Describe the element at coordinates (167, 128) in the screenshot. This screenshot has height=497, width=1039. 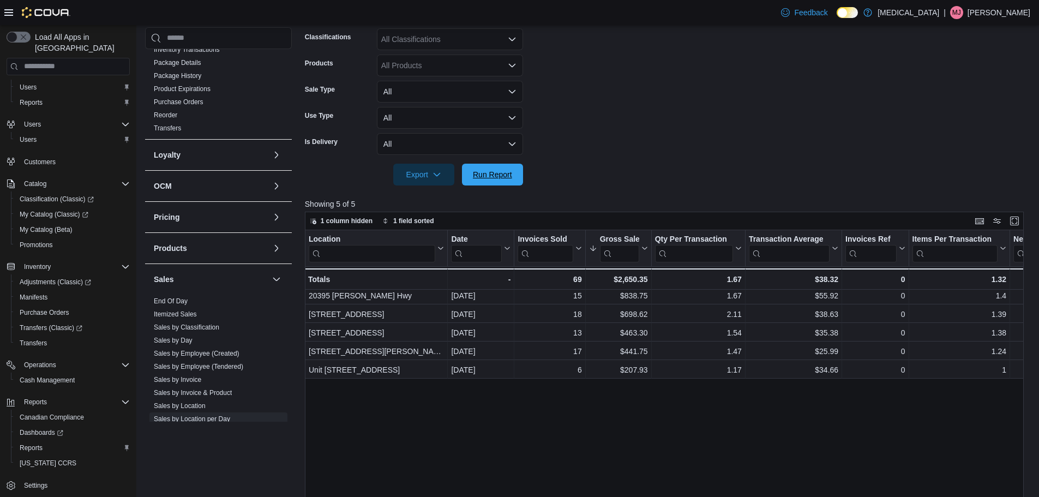
I see `a: Transfers` at that location.